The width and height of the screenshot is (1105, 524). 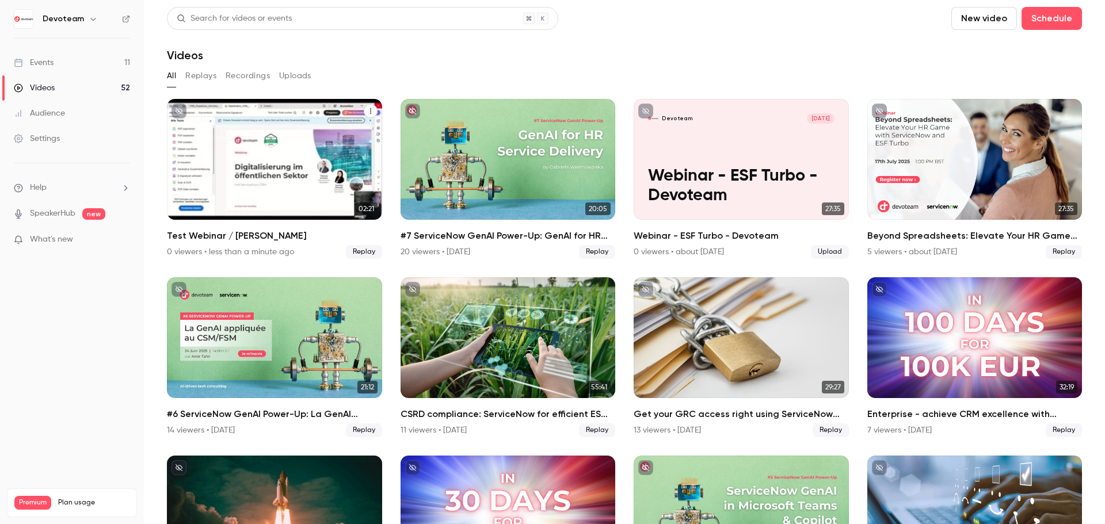 What do you see at coordinates (741, 179) in the screenshot?
I see `li: Webinar - ESF Turbo - Devoteam` at bounding box center [741, 179].